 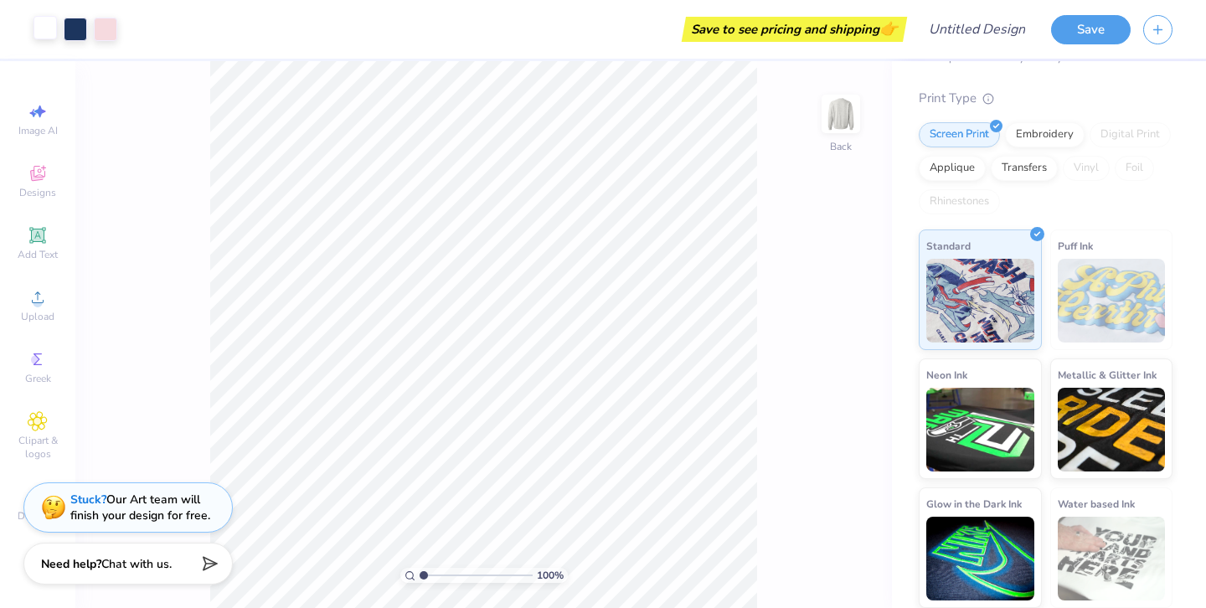 I want to click on img: Standard, so click(x=980, y=301).